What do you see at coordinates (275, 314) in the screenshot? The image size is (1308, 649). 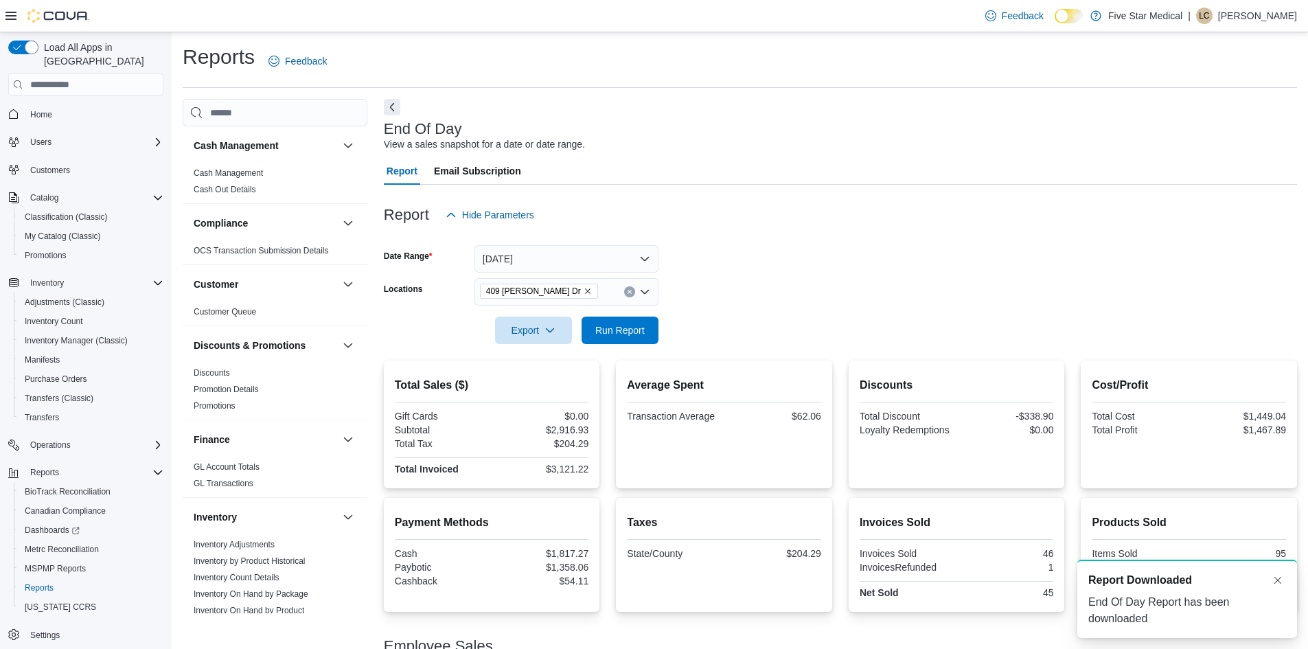 I see `div: Customer` at bounding box center [275, 314].